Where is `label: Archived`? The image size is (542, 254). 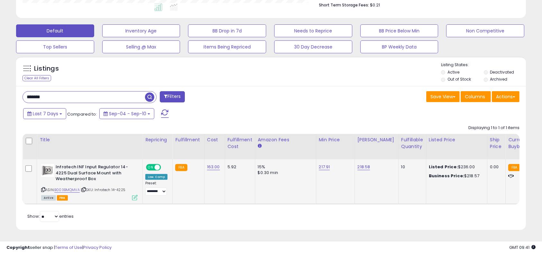
label: Archived is located at coordinates (498, 79).